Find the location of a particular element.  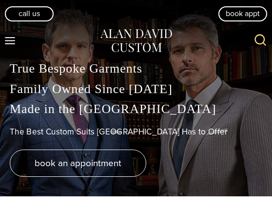

a: book an appointment is located at coordinates (78, 163).